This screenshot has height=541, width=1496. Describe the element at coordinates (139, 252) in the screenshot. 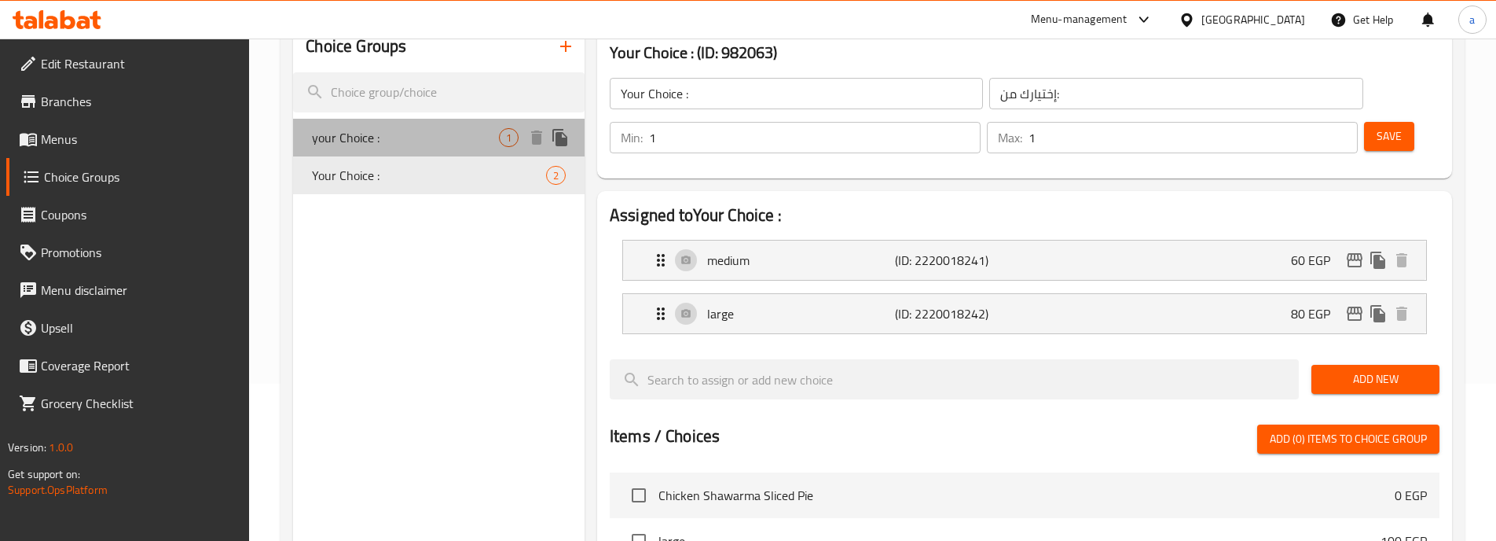

I see `span: Promotions` at that location.